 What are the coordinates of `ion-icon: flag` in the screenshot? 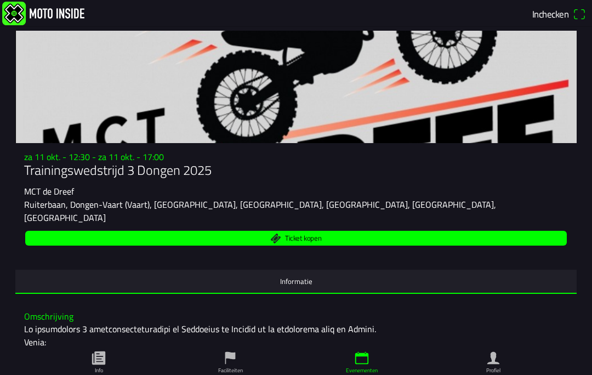 It's located at (230, 358).